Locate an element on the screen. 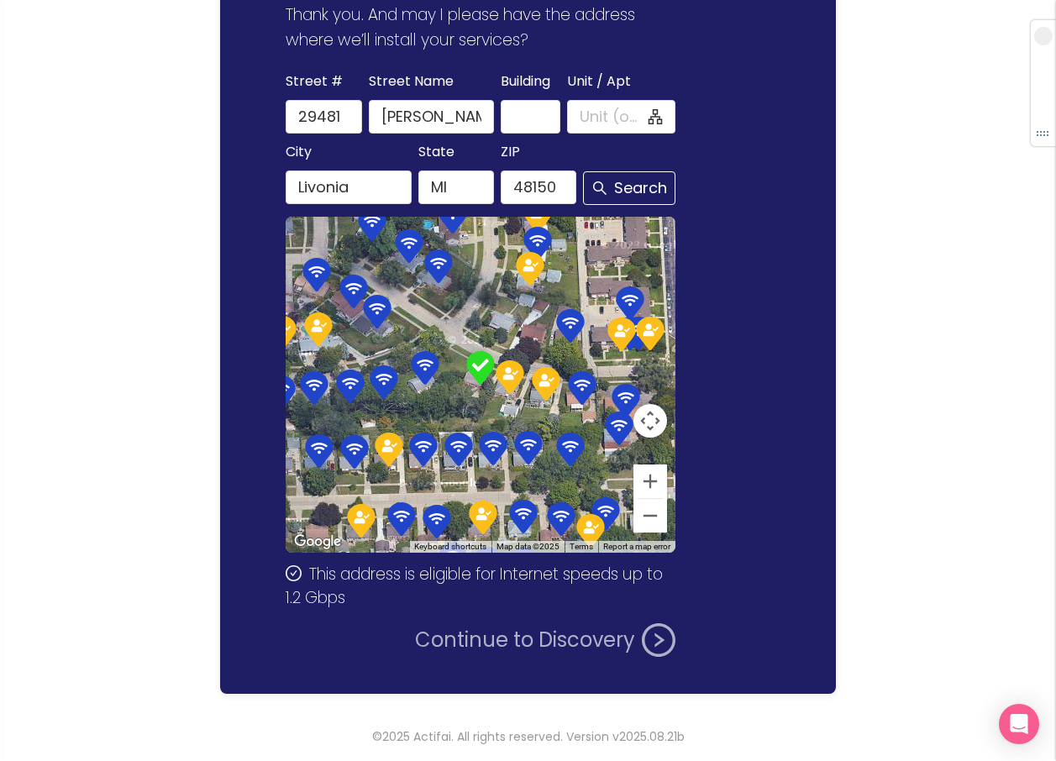 This screenshot has height=761, width=1056. span: apartment is located at coordinates (655, 117).